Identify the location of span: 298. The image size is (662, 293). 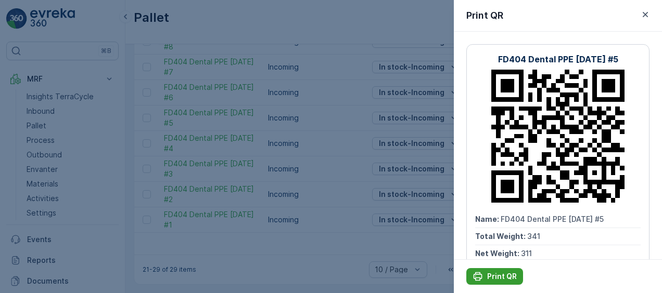
(61, 209).